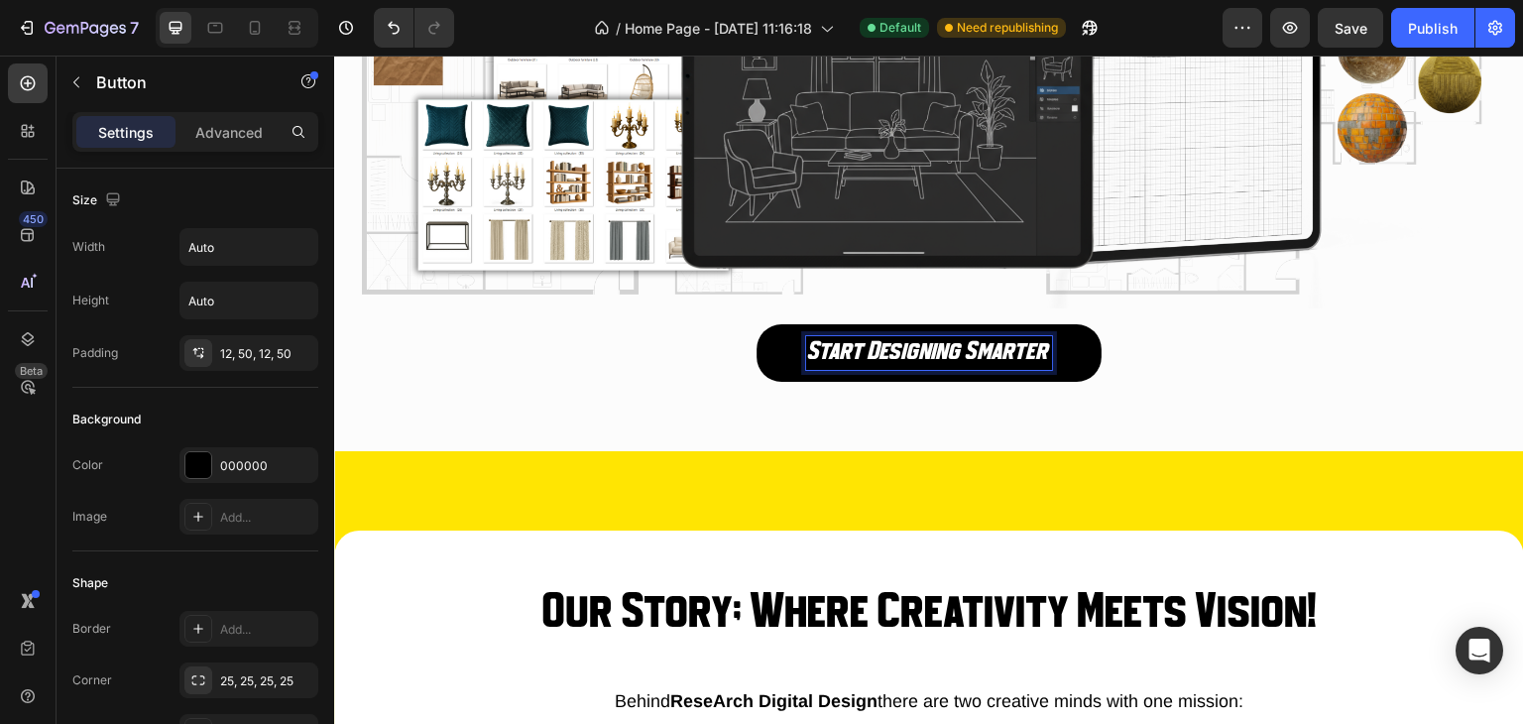 The height and width of the screenshot is (724, 1523). Describe the element at coordinates (1480, 651) in the screenshot. I see `div: Open Intercom Messenger` at that location.